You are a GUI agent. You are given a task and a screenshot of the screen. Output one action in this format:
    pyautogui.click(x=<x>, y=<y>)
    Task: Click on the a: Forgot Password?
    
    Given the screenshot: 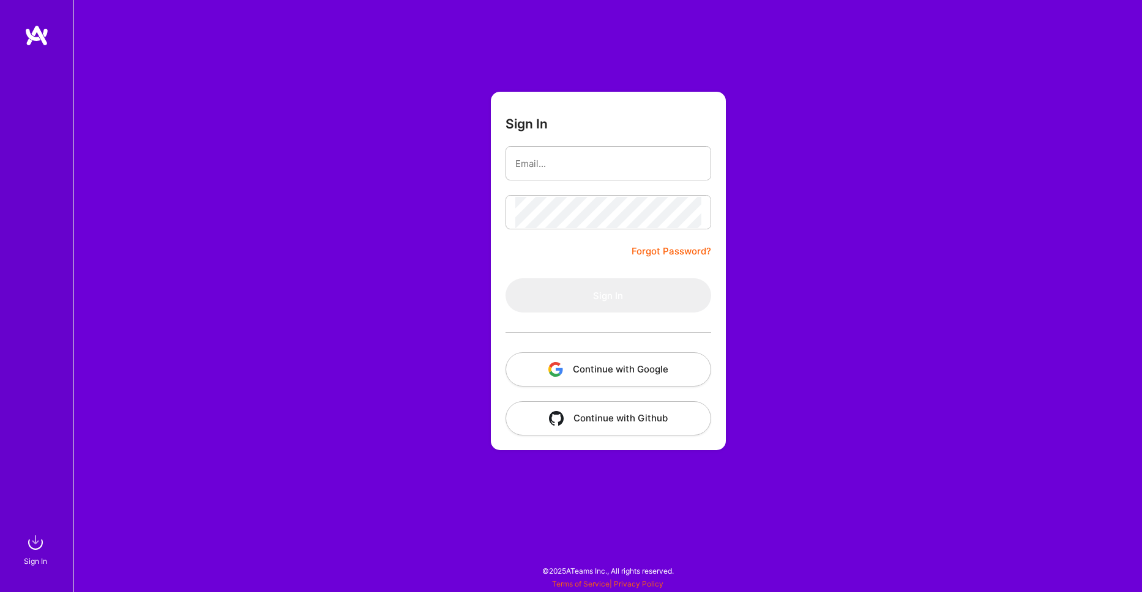 What is the action you would take?
    pyautogui.click(x=671, y=251)
    